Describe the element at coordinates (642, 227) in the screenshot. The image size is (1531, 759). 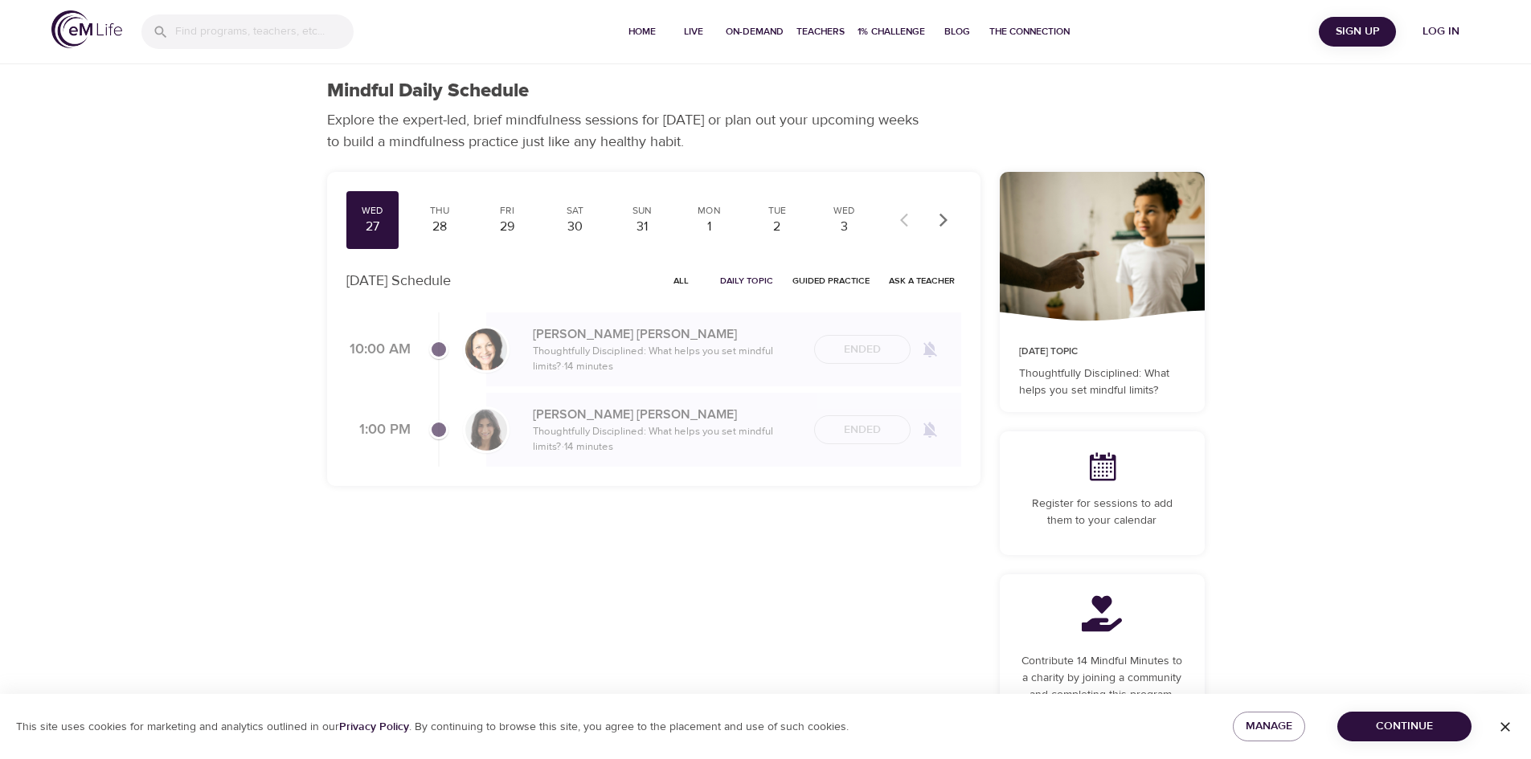
I see `div: 31` at that location.